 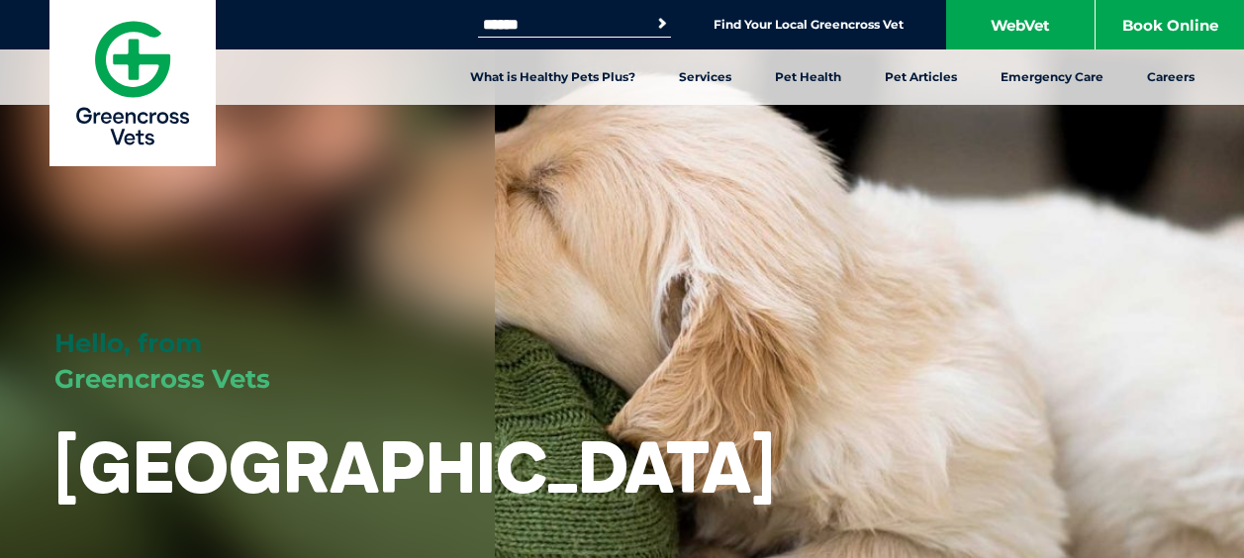 What do you see at coordinates (162, 379) in the screenshot?
I see `span: Greencross Vets` at bounding box center [162, 379].